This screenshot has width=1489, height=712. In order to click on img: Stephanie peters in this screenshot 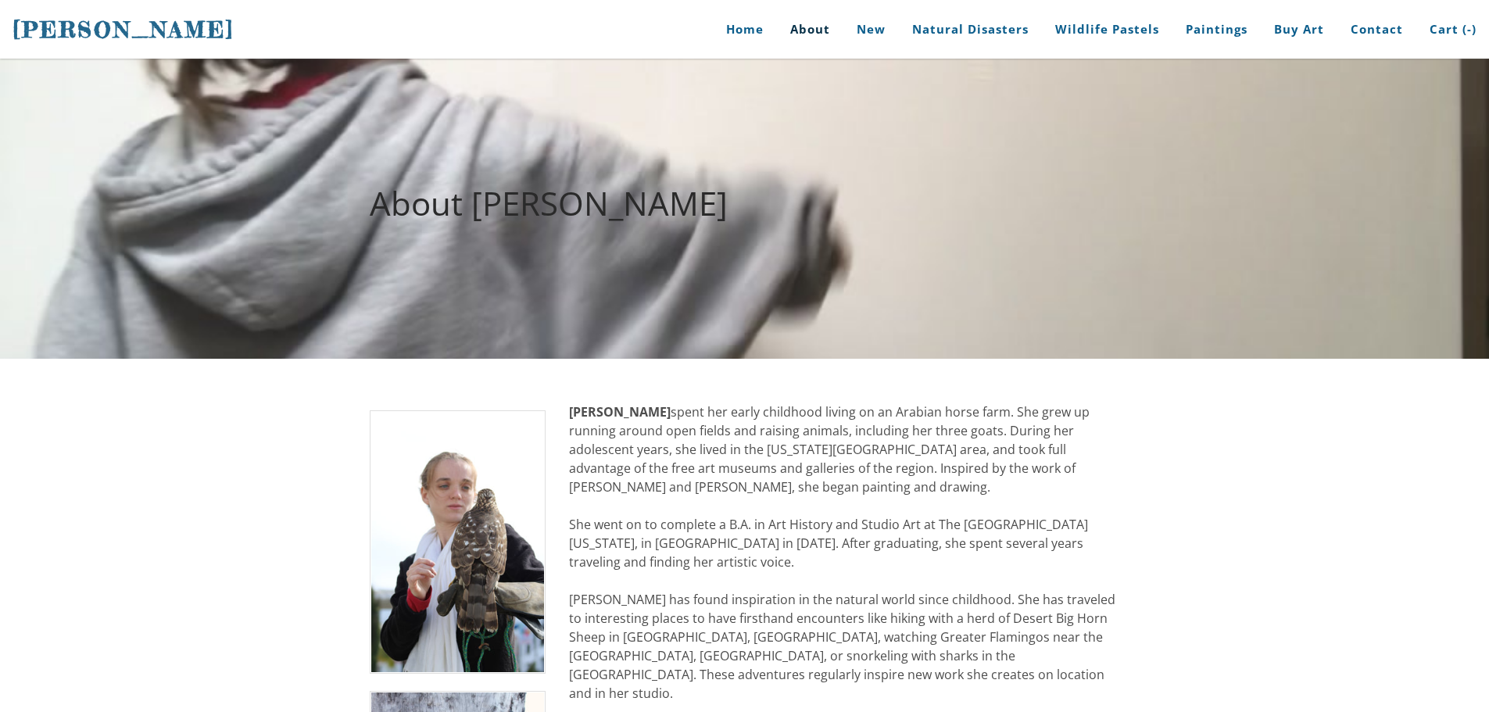, I will do `click(458, 542)`.